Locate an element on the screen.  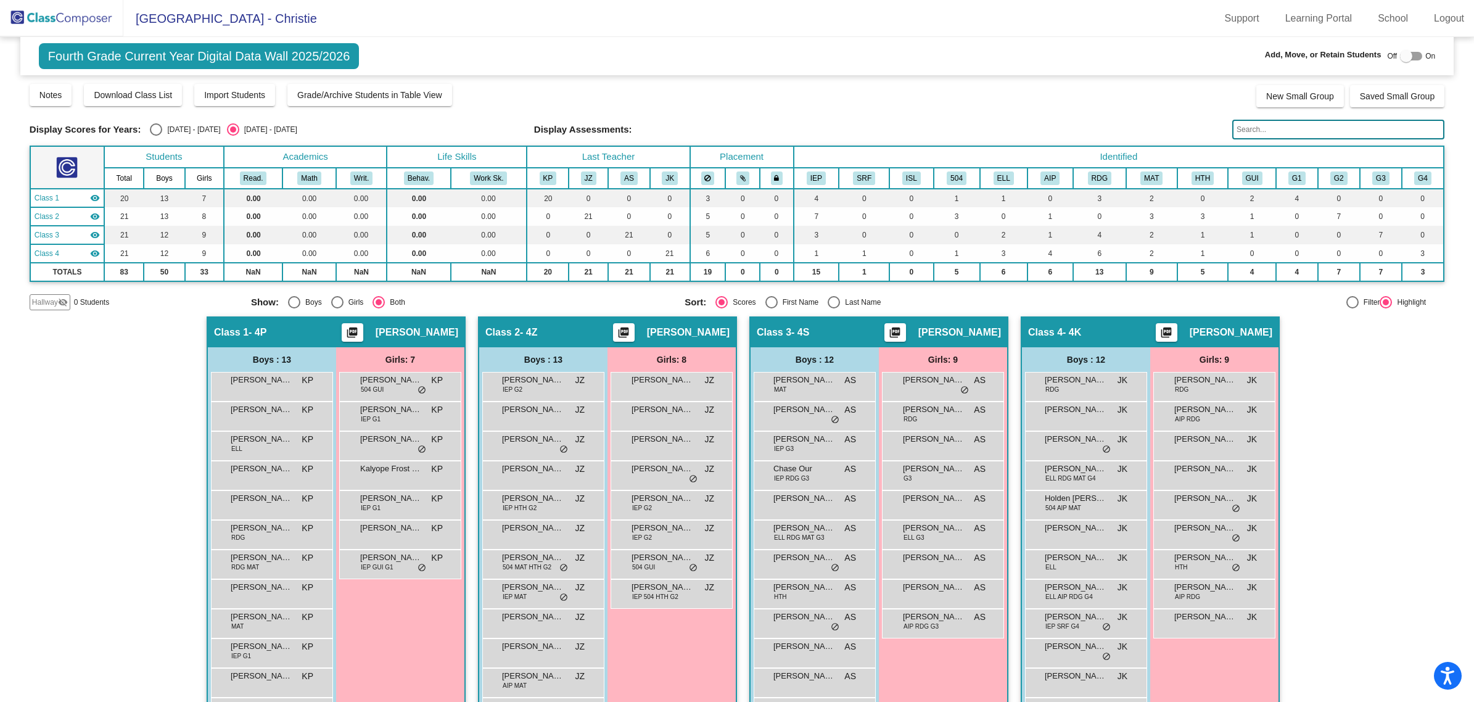
button: KP is located at coordinates (548, 178).